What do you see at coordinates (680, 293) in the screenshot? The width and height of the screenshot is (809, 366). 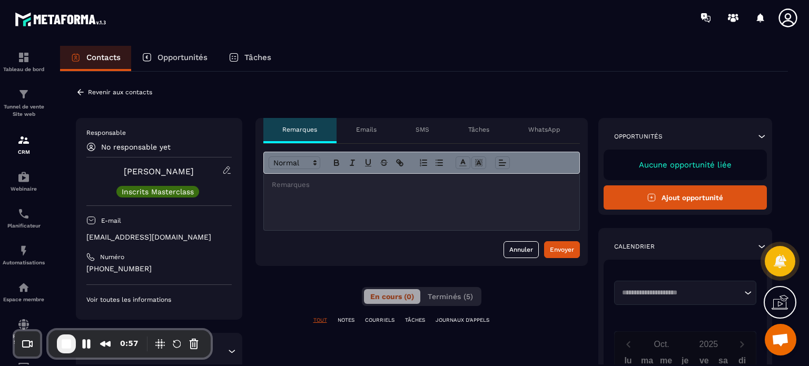 I see `input: Search for option` at bounding box center [680, 293].